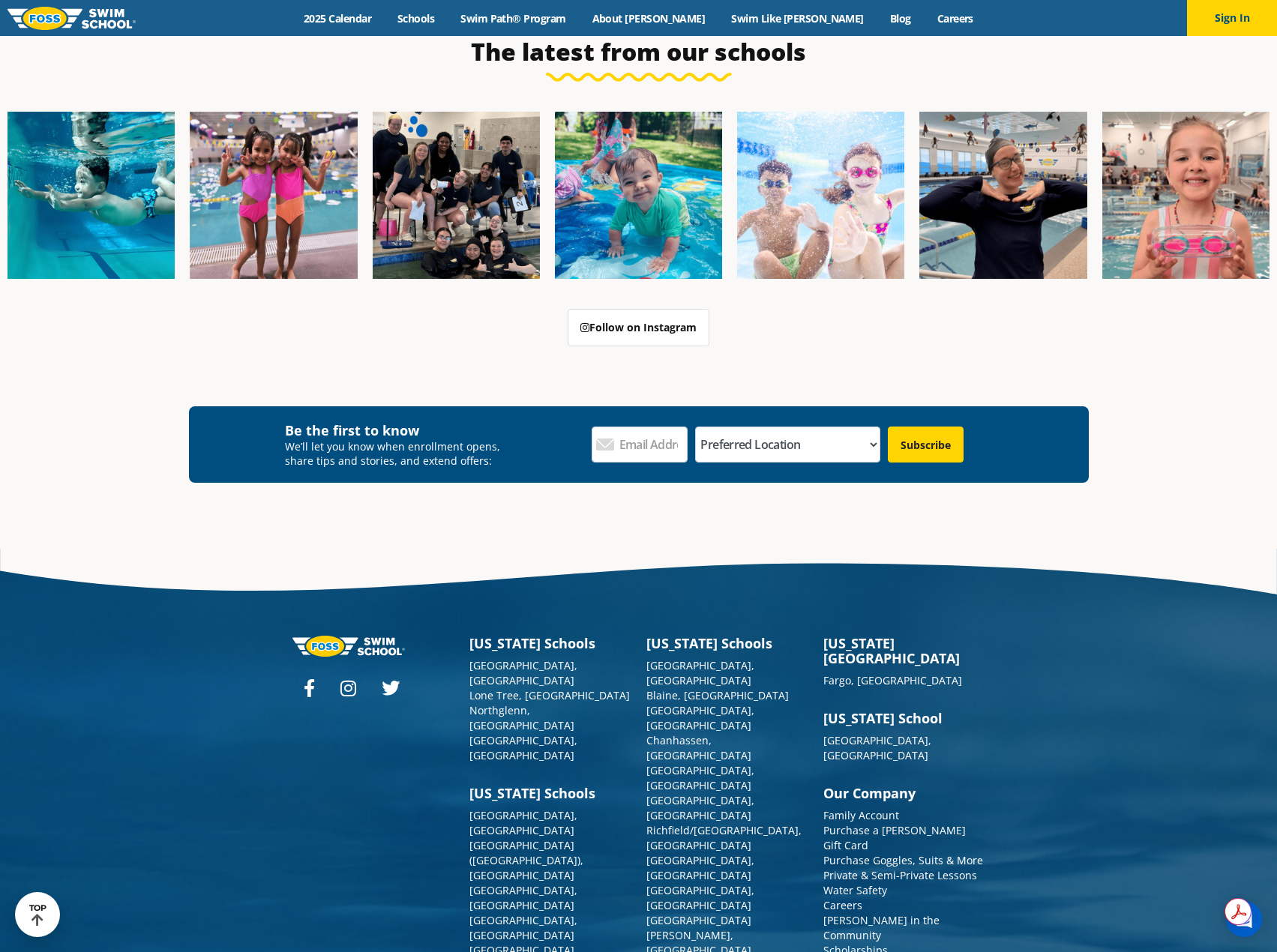 The width and height of the screenshot is (1277, 952). Describe the element at coordinates (416, 18) in the screenshot. I see `a: Schools` at that location.